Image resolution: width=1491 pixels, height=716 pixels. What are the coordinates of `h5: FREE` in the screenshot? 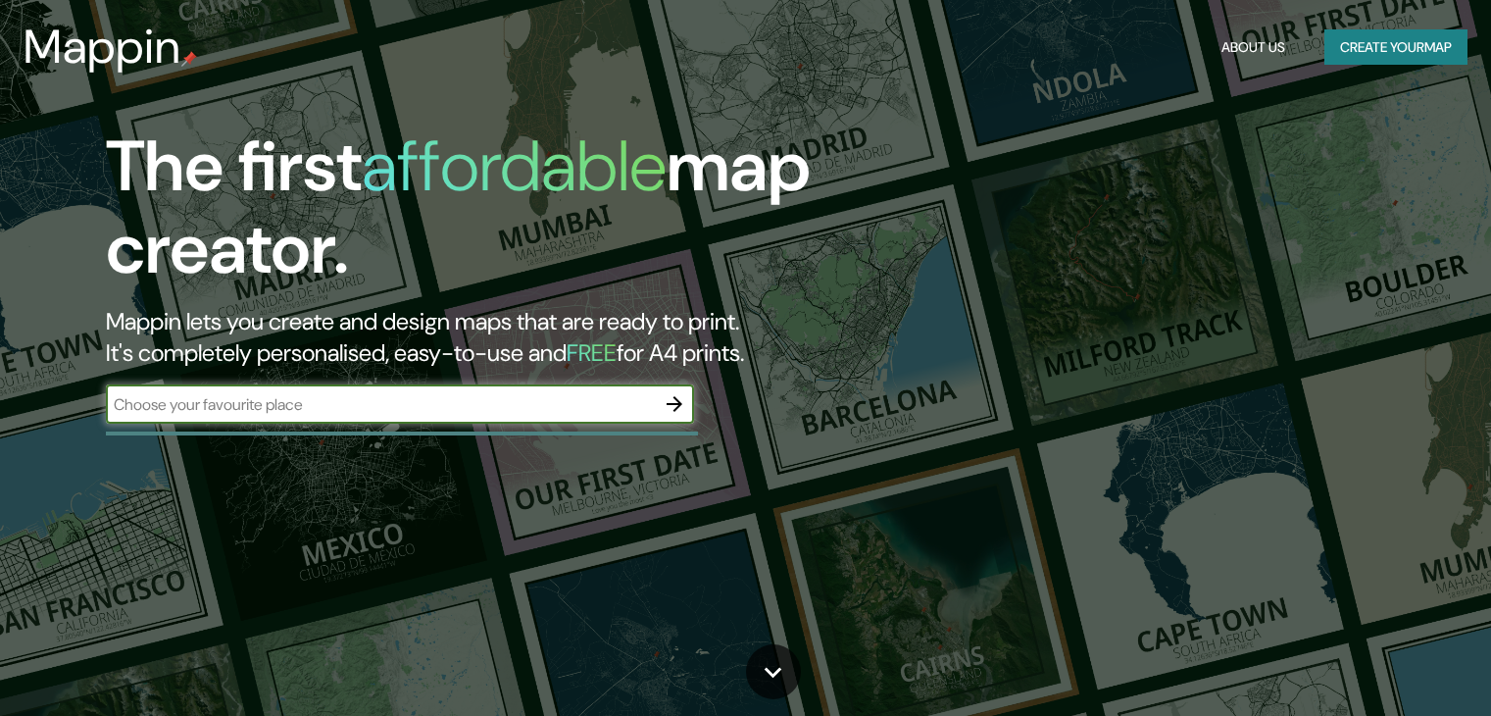 It's located at (591, 352).